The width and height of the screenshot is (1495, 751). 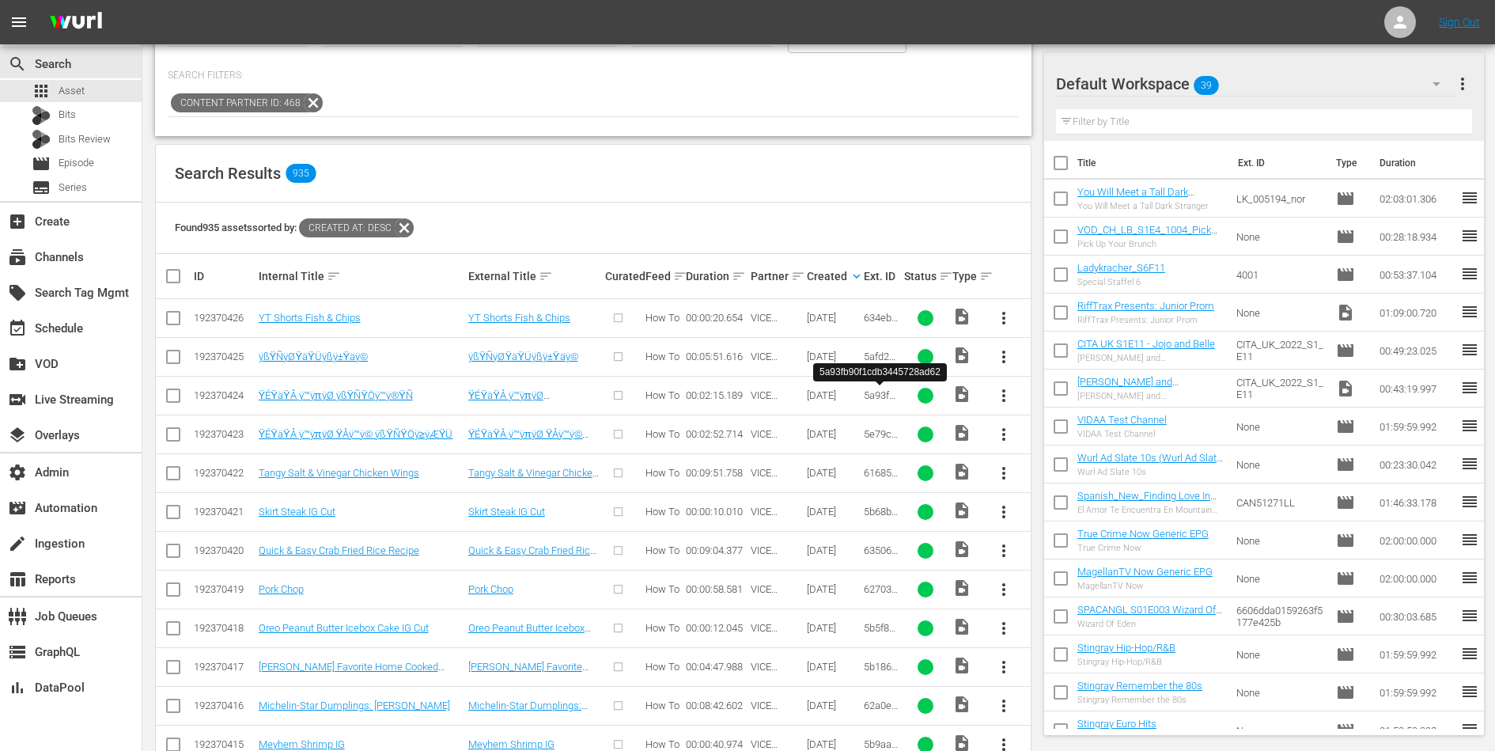 What do you see at coordinates (881, 607) in the screenshot?
I see `span: 62703440fc7afe1bfe735be1` at bounding box center [881, 607].